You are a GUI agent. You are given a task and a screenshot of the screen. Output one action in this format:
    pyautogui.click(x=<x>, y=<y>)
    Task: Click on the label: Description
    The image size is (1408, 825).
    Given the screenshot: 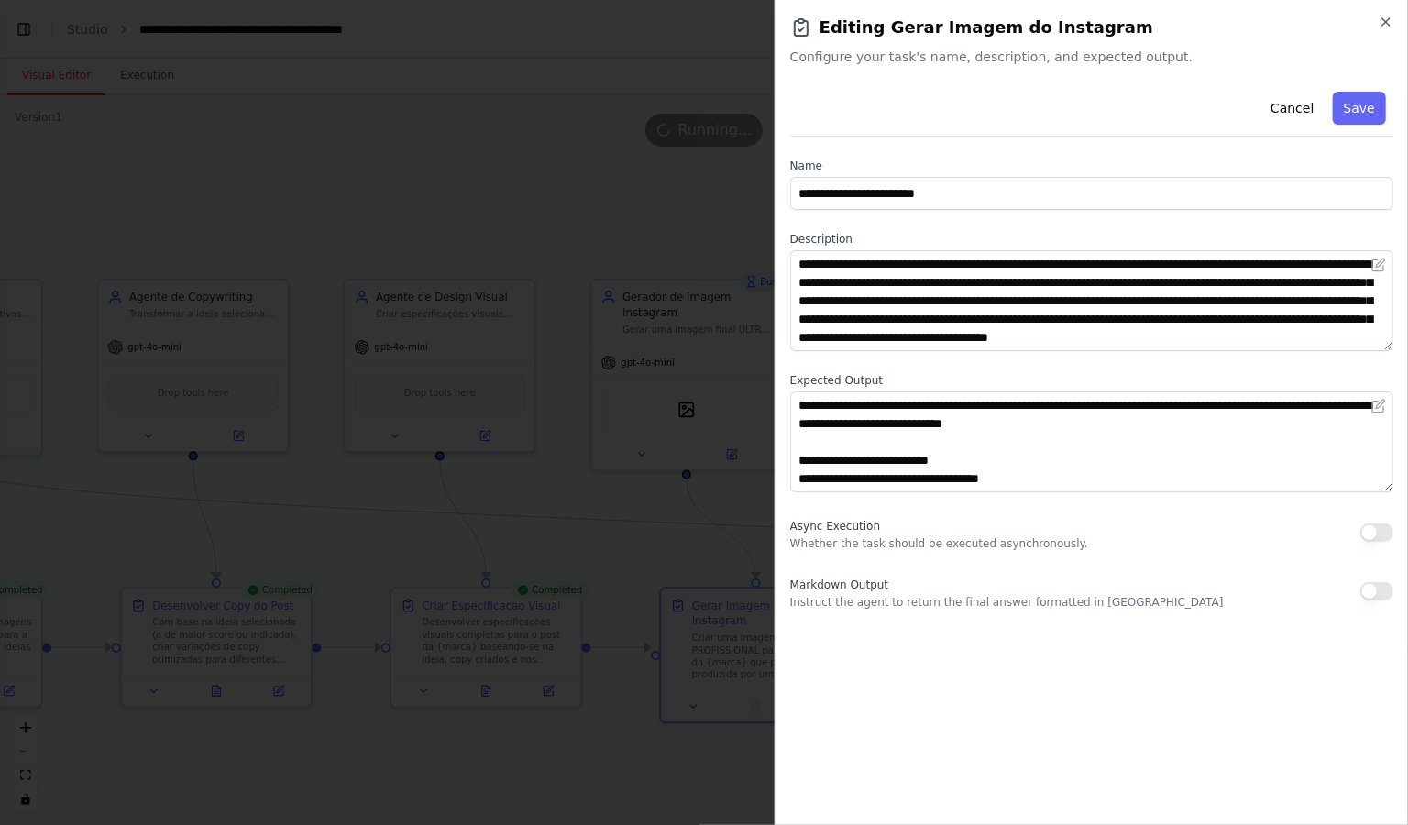 What is the action you would take?
    pyautogui.click(x=1092, y=239)
    